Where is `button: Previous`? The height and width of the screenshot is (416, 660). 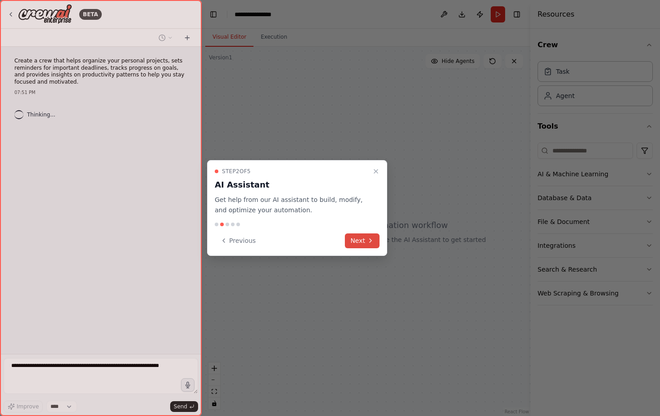 button: Previous is located at coordinates (238, 241).